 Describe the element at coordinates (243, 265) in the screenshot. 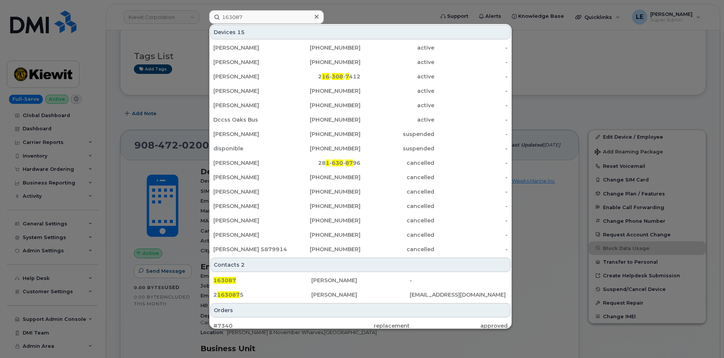

I see `span: 2` at that location.